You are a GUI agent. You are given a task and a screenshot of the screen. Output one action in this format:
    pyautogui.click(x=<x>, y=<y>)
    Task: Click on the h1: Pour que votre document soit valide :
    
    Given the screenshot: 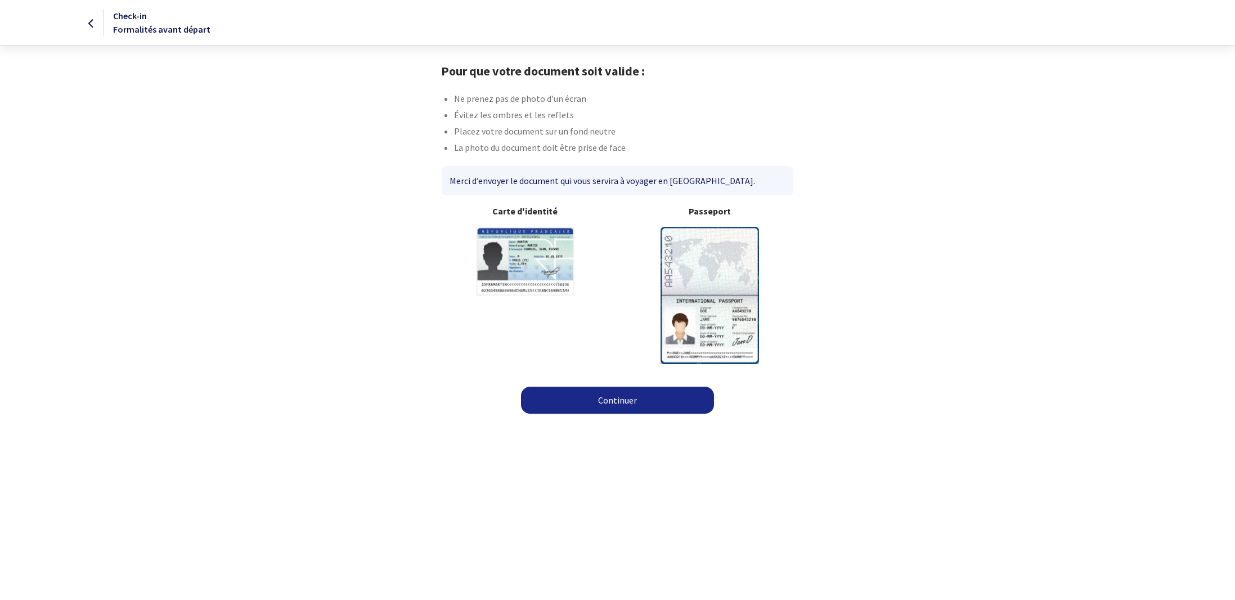 What is the action you would take?
    pyautogui.click(x=617, y=71)
    